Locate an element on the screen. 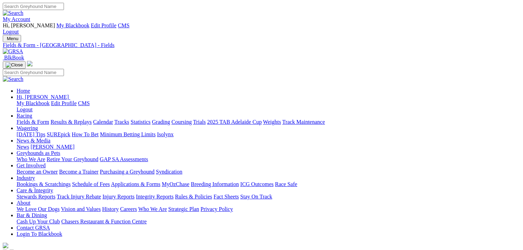 Image resolution: width=523 pixels, height=250 pixels. a: Cash Up Your Club is located at coordinates (38, 221).